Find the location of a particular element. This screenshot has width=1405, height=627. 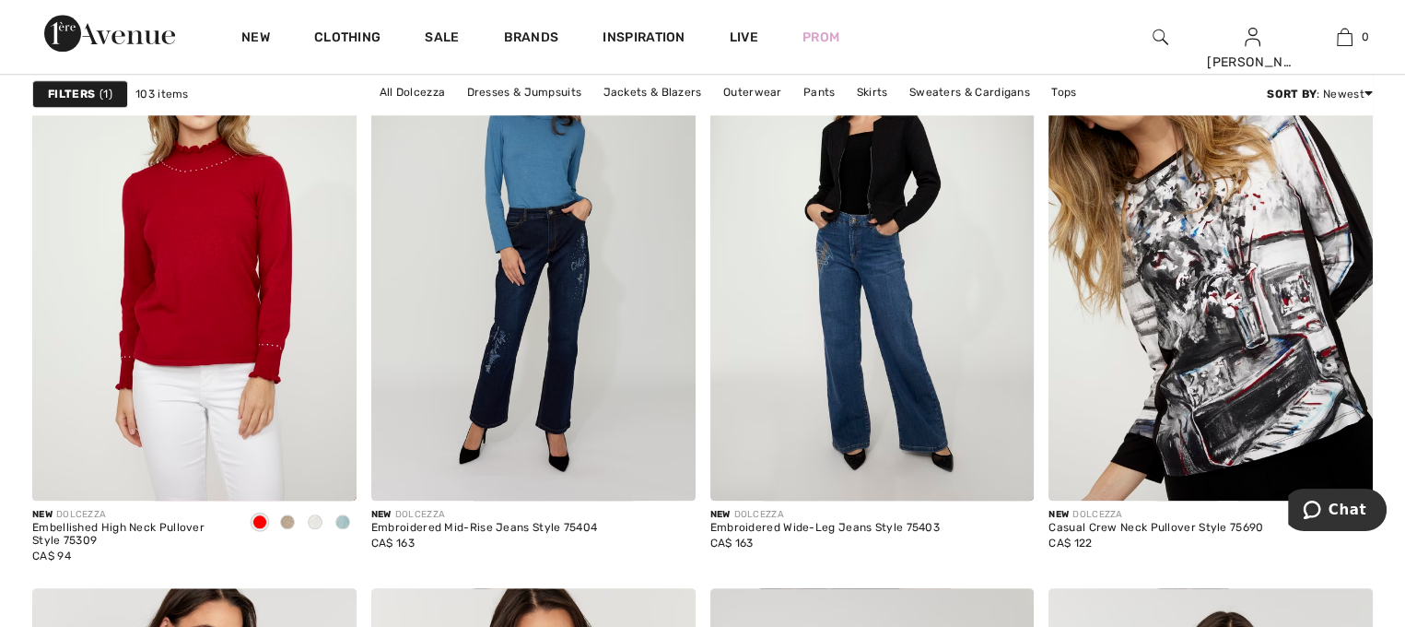

a: Sweaters & Cardigans is located at coordinates (969, 93).